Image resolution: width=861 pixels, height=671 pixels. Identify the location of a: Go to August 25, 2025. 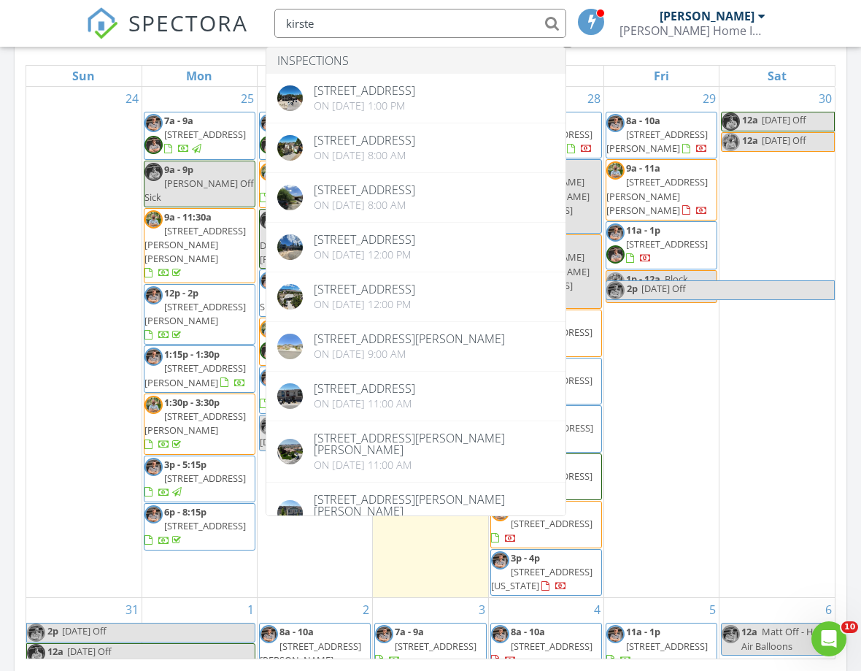
(247, 99).